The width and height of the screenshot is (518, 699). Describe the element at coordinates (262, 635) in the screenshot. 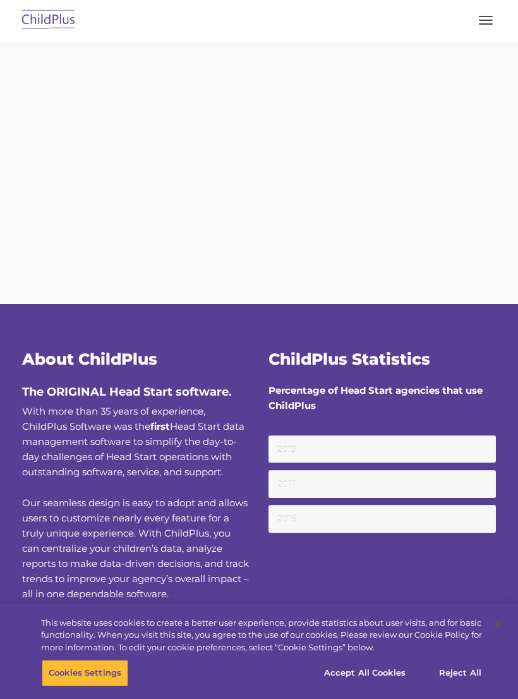

I see `div: This website uses cookies to create a better user experience, provide statistics about user visit...` at that location.